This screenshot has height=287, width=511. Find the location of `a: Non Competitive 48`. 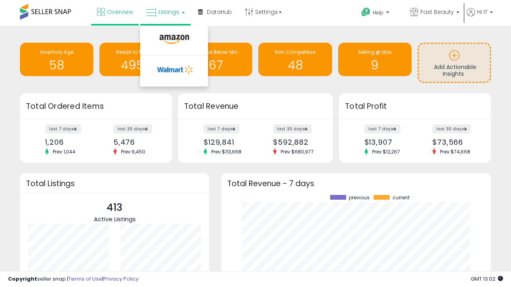

a: Non Competitive 48 is located at coordinates (295, 59).